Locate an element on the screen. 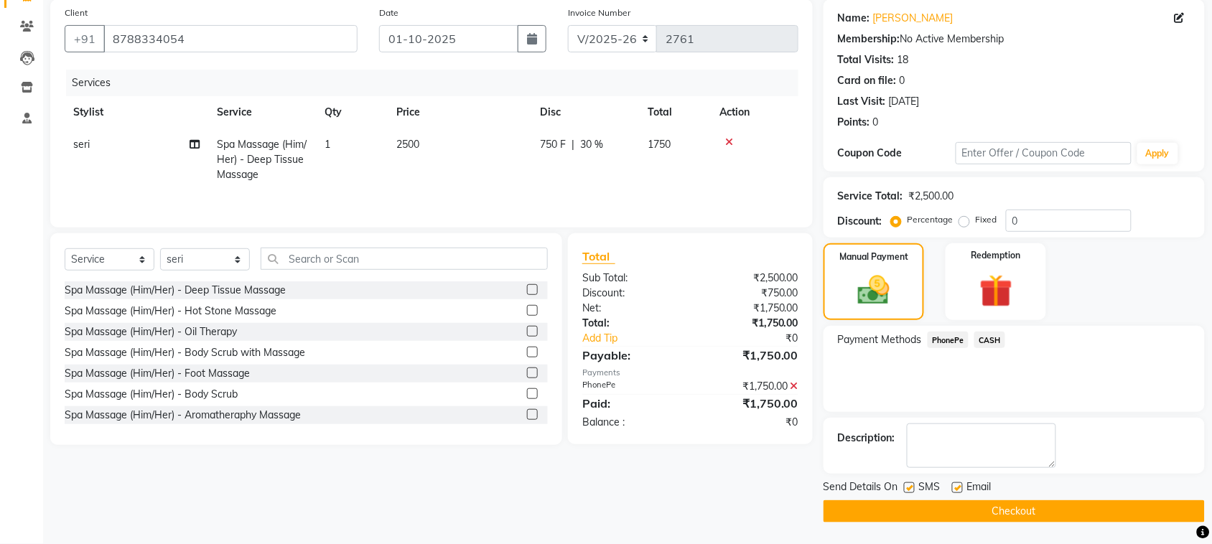 This screenshot has height=544, width=1212. div: Sub Total: is located at coordinates (631, 278).